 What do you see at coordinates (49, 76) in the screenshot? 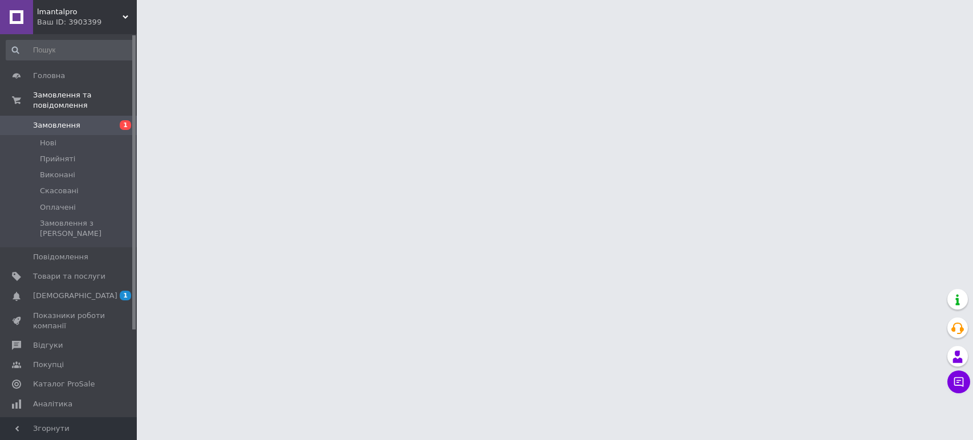
I see `span: Головна` at bounding box center [49, 76].